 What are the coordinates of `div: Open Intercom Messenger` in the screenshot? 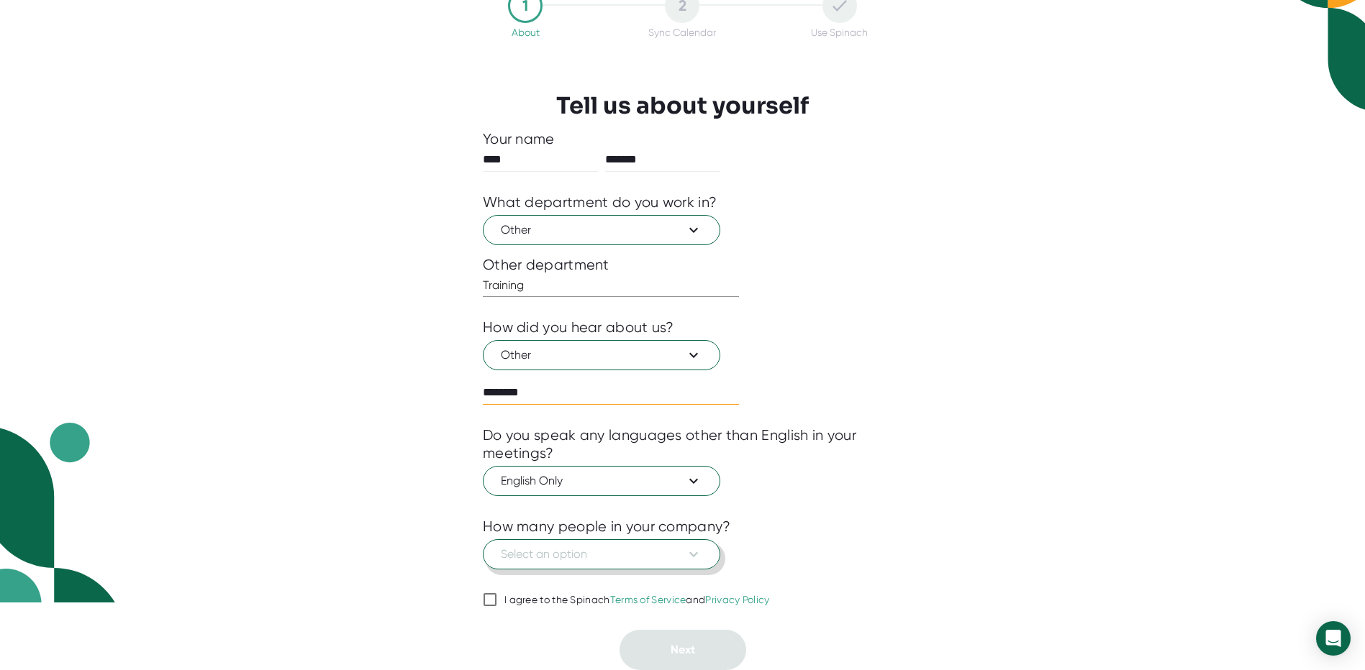 It's located at (1333, 639).